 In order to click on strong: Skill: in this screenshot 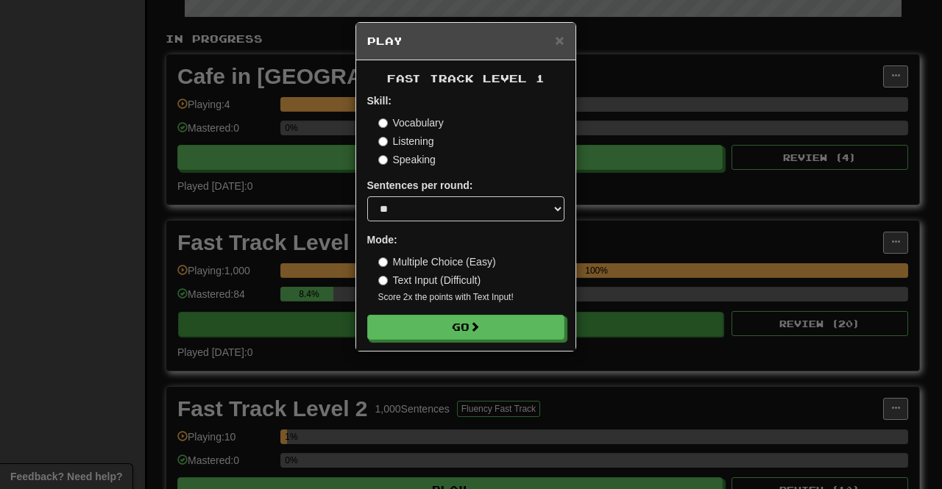, I will do `click(379, 101)`.